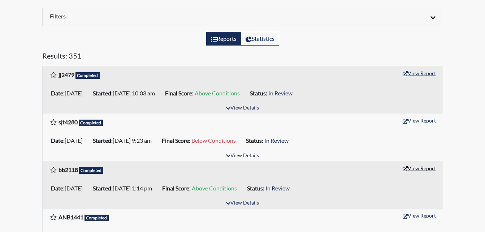 This screenshot has height=232, width=485. I want to click on b: sjt4280, so click(68, 122).